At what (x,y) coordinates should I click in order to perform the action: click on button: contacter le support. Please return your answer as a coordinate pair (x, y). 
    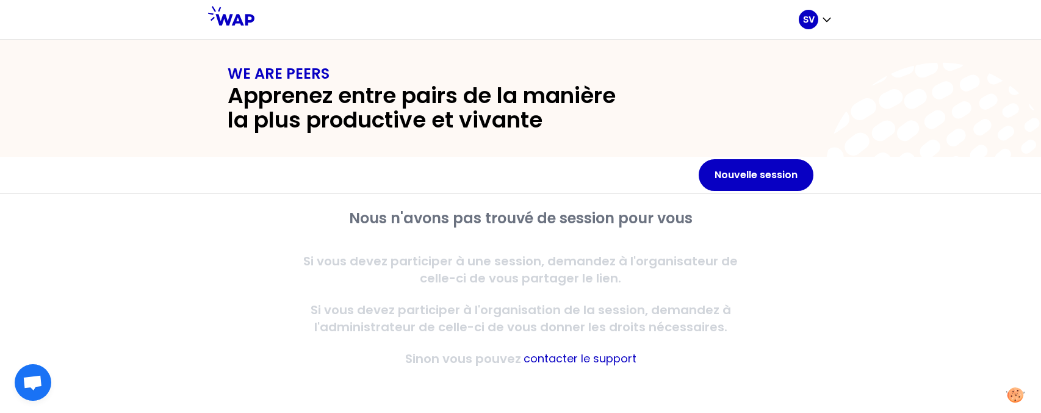
    Looking at the image, I should click on (580, 359).